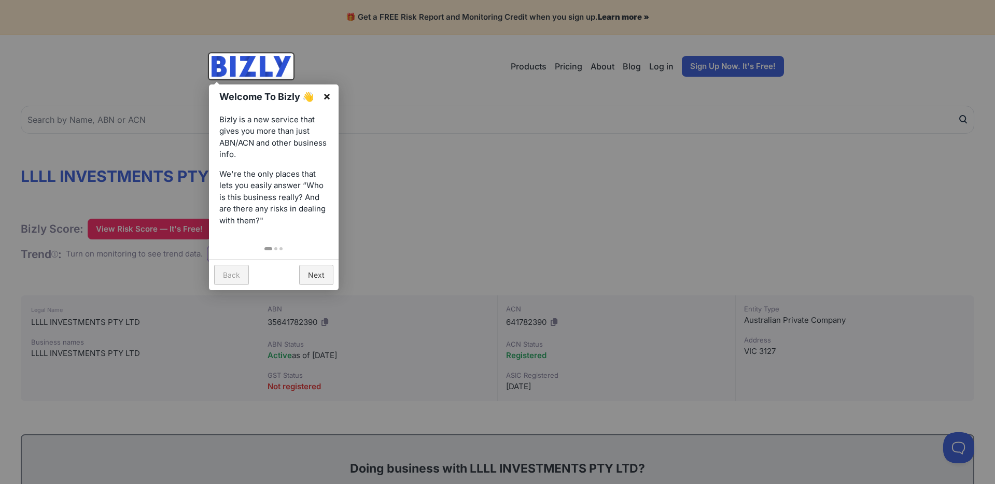  What do you see at coordinates (268, 96) in the screenshot?
I see `h1: Welcome To Bizly 👋` at bounding box center [268, 96].